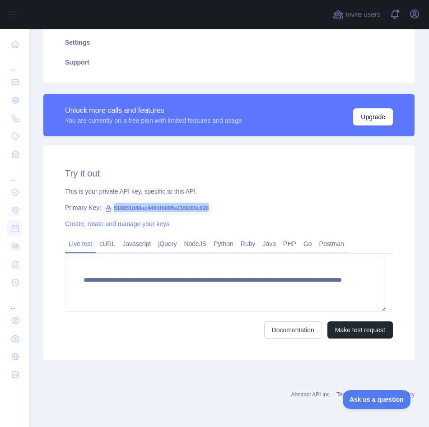  I want to click on a: Postman, so click(332, 244).